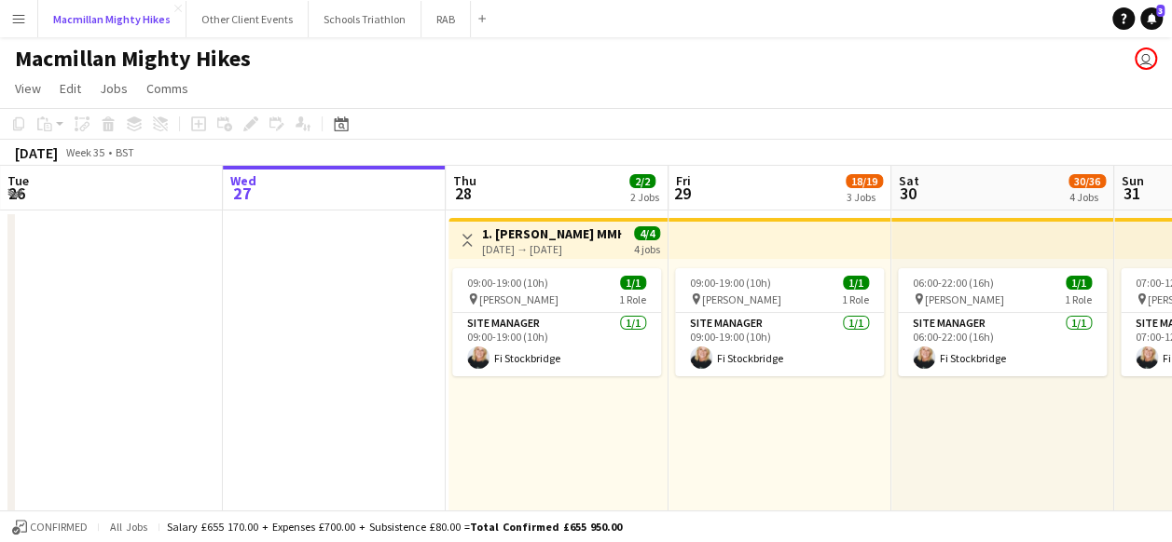 This screenshot has width=1172, height=542. Describe the element at coordinates (394, 527) in the screenshot. I see `div: Salary £655 170.00 + Expenses £700.00 + Subsistence £80.00 =` at that location.